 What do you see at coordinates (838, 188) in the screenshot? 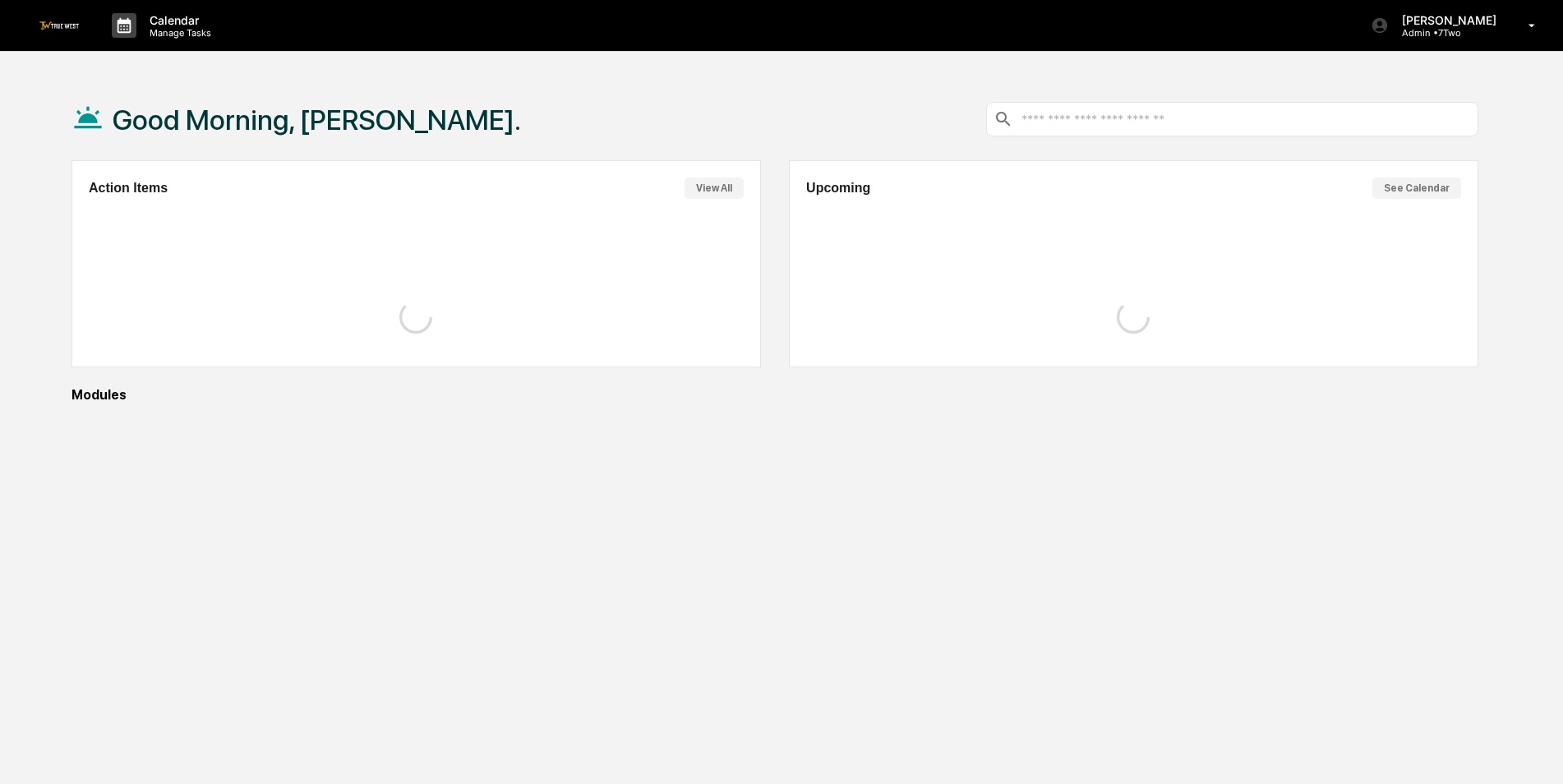
I see `h2: Upcoming` at bounding box center [838, 188].